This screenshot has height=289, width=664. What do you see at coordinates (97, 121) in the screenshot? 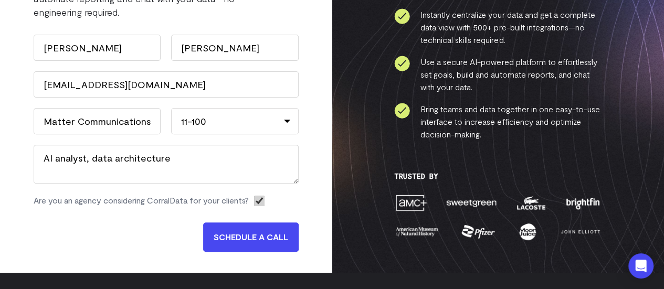
I see `input: Company name` at bounding box center [97, 121].